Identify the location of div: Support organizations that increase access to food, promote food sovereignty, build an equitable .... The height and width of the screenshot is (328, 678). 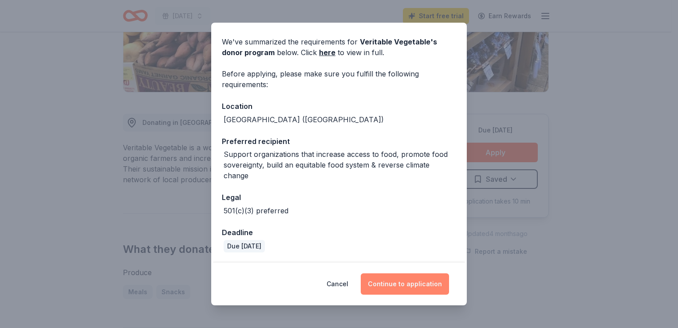
(340, 165).